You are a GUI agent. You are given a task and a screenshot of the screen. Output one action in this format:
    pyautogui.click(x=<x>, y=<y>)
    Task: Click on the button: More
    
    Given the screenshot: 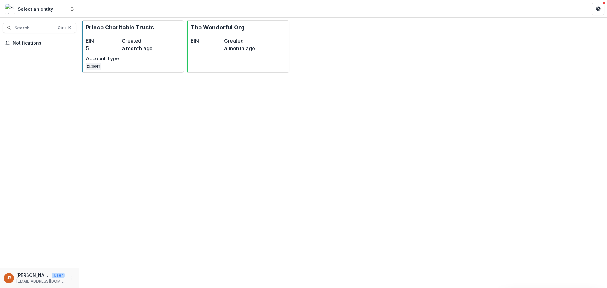 What is the action you would take?
    pyautogui.click(x=71, y=278)
    